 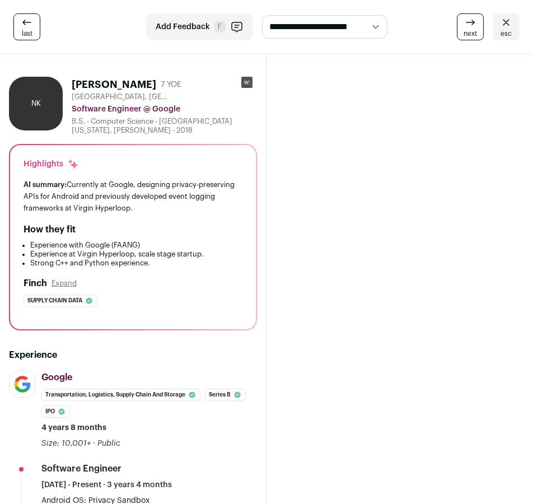 What do you see at coordinates (471, 27) in the screenshot?
I see `a: next` at bounding box center [471, 27].